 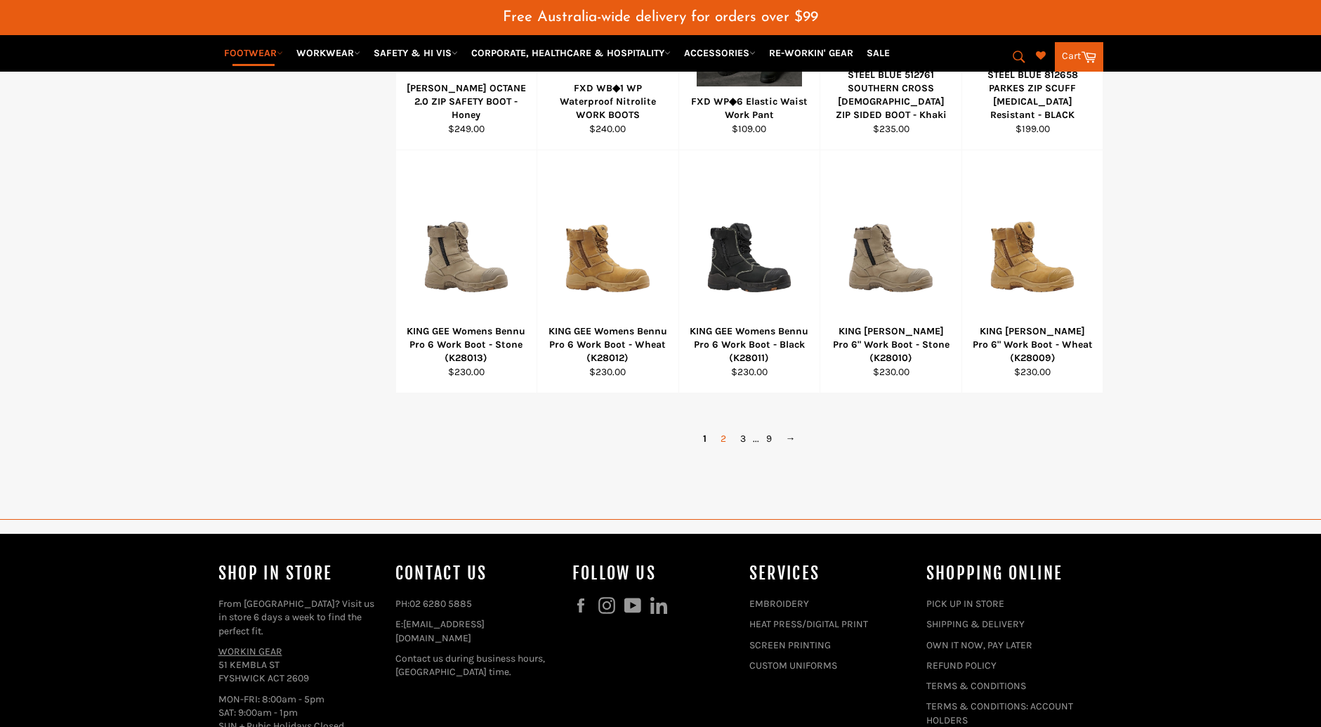 What do you see at coordinates (808, 623) in the screenshot?
I see `a: HEAT PRESS/DIGITAL PRINT` at bounding box center [808, 623].